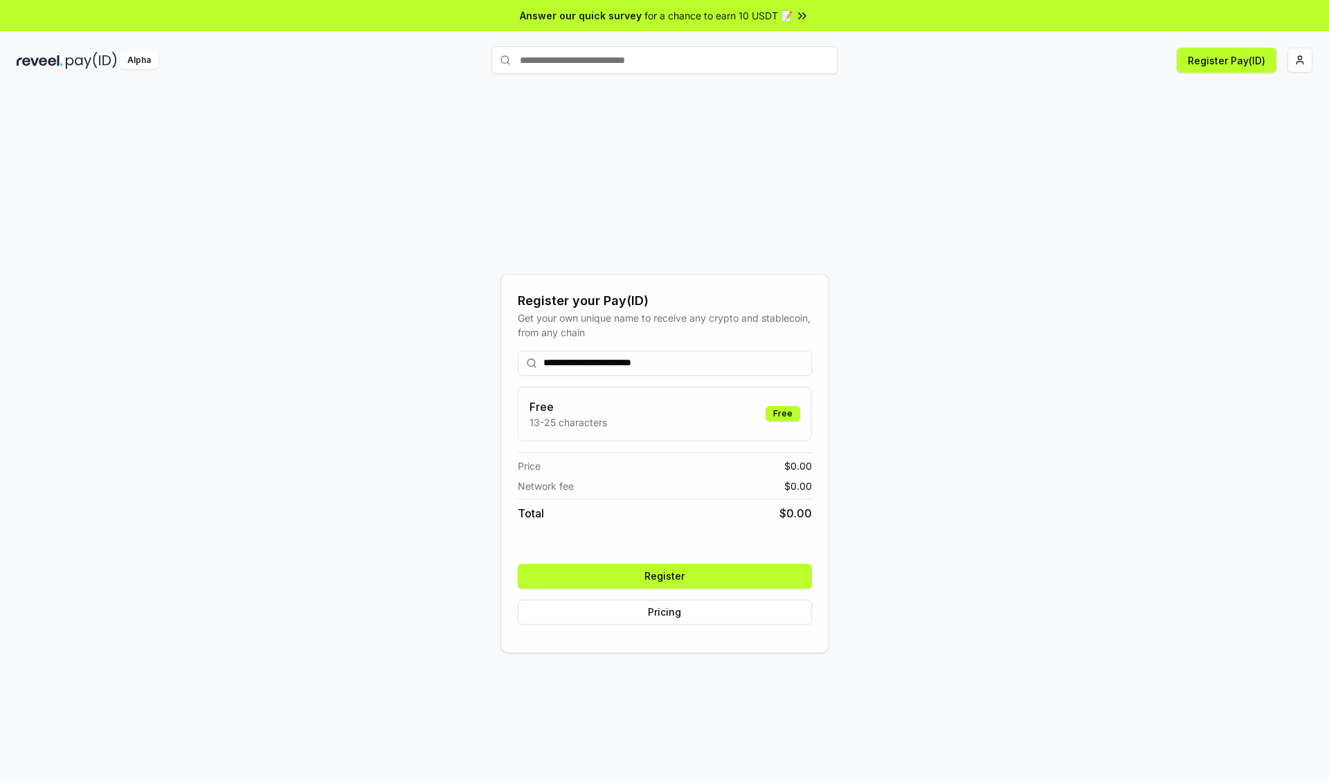 This screenshot has width=1329, height=781. I want to click on span: Network fee, so click(545, 486).